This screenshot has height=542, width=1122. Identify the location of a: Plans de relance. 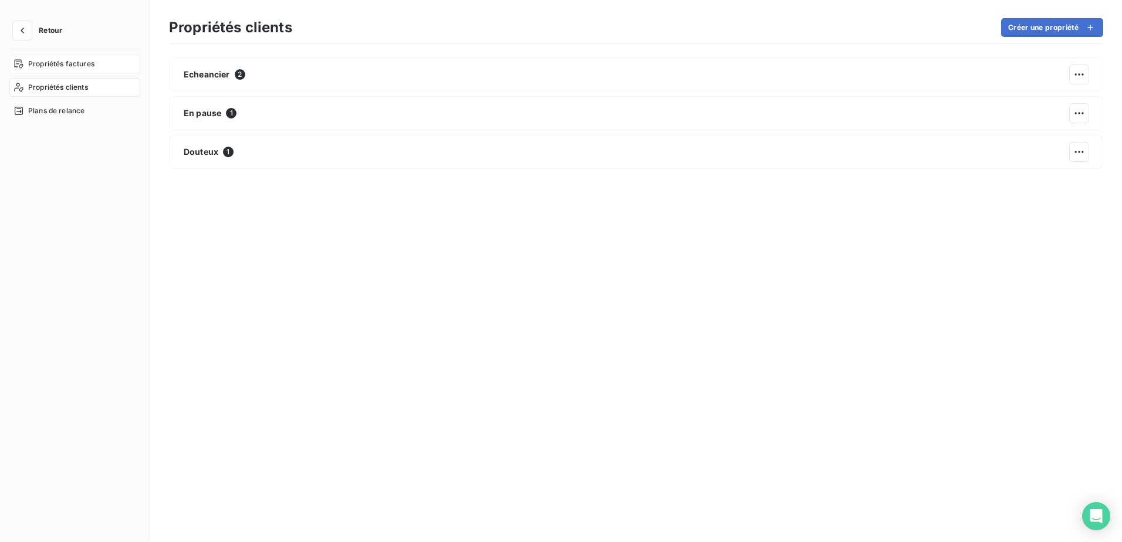
(75, 111).